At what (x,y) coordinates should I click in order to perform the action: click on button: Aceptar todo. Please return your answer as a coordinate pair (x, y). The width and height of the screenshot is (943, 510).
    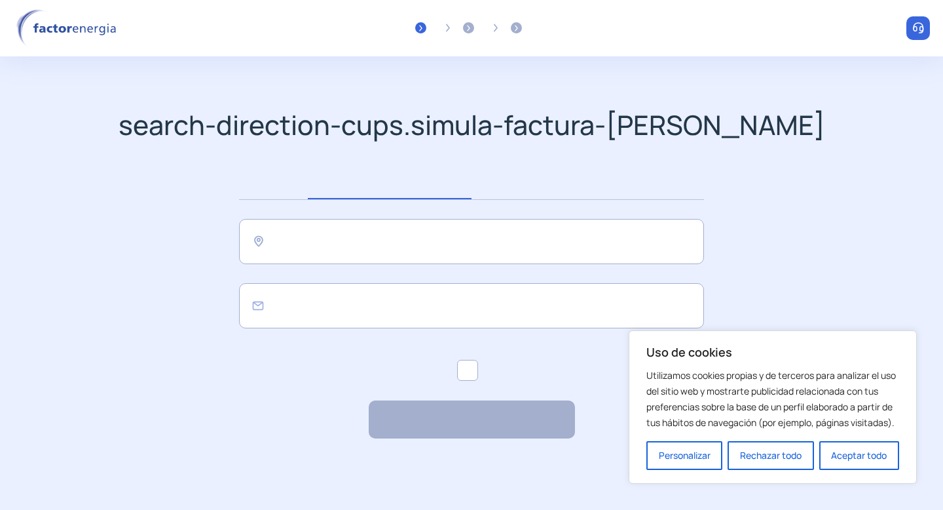
    Looking at the image, I should click on (859, 455).